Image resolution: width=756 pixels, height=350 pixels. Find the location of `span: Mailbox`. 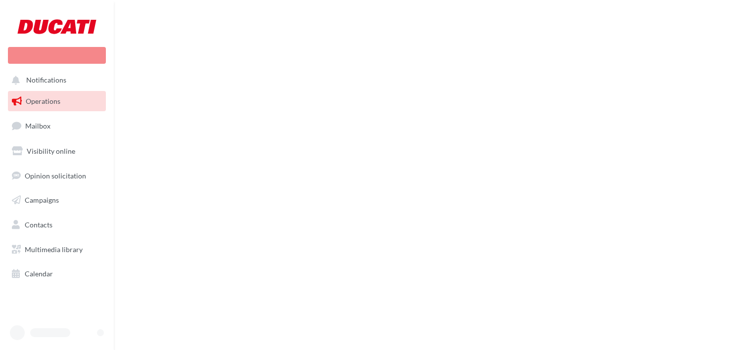

span: Mailbox is located at coordinates (38, 126).